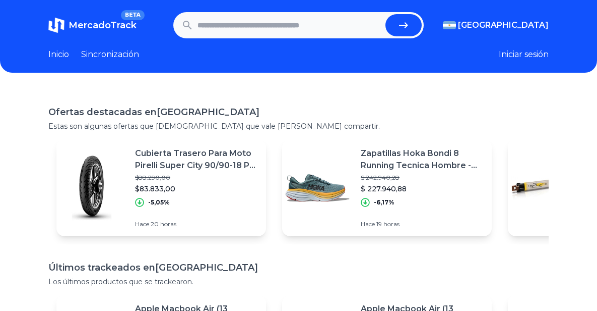 Image resolution: width=597 pixels, height=311 pixels. What do you see at coordinates (133, 15) in the screenshot?
I see `font: BETA` at bounding box center [133, 15].